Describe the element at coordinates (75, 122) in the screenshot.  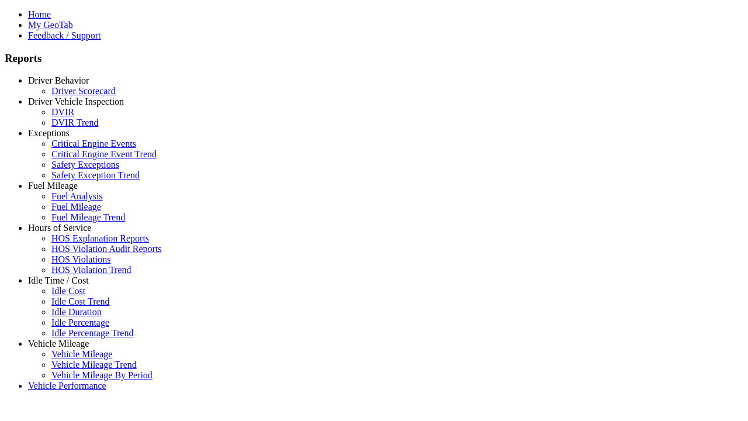
I see `a: DVIR Trend` at that location.